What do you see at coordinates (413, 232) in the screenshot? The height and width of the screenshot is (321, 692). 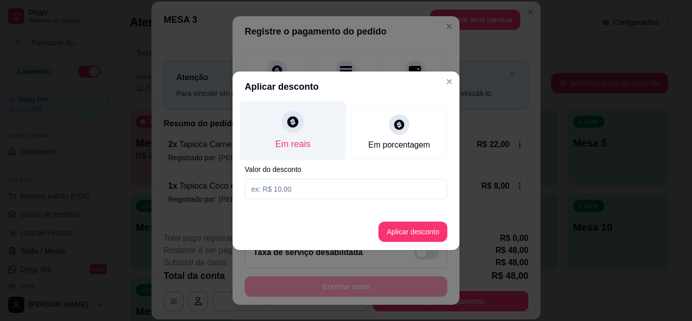 I see `button: Aplicar desconto` at bounding box center [413, 232].